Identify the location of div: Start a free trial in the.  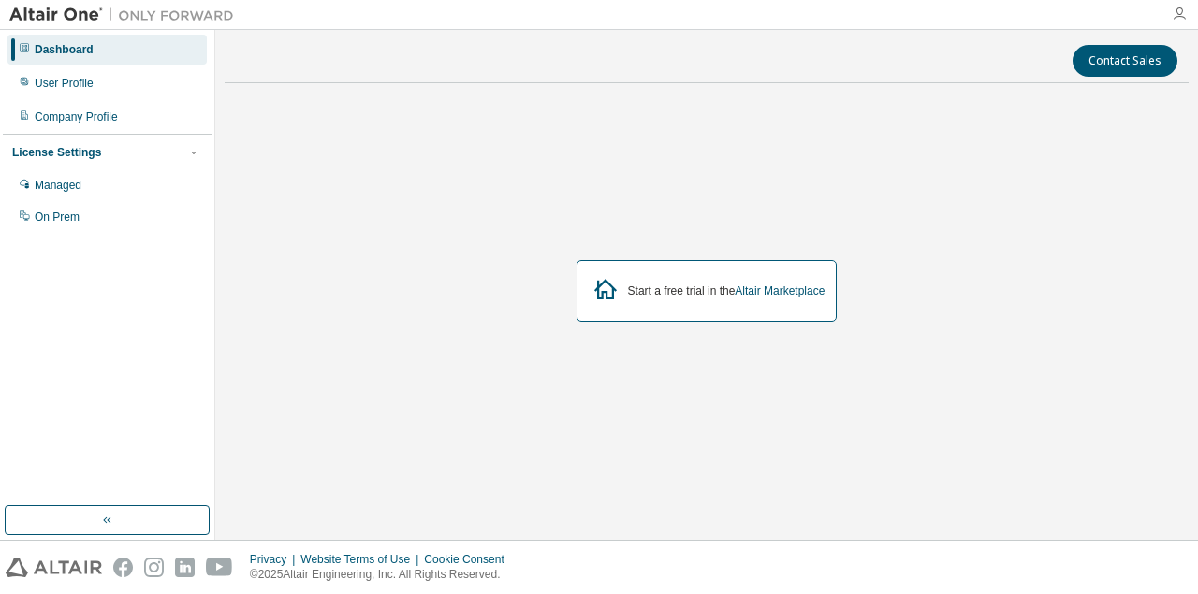
(726, 291).